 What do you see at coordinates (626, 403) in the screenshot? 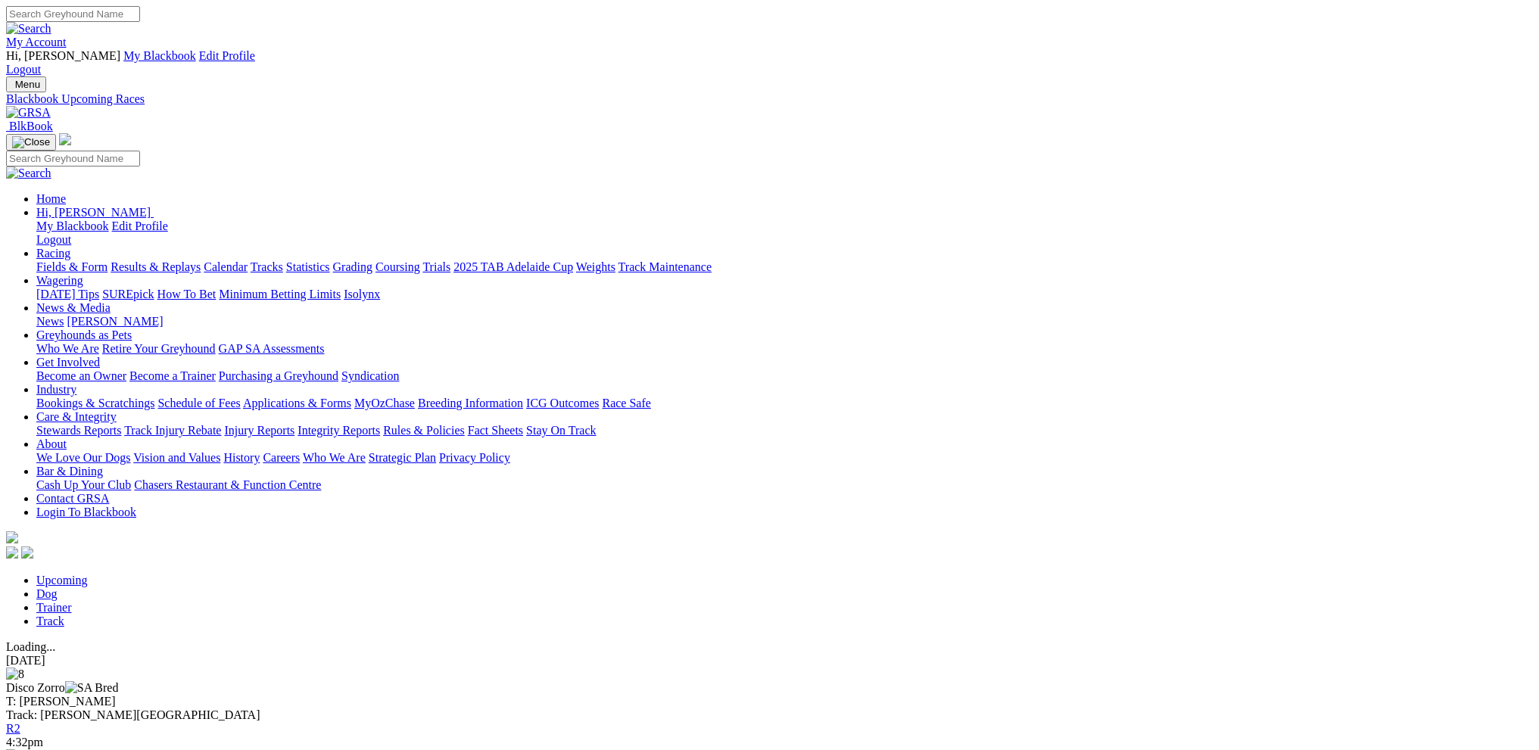
I see `a: Race Safe` at bounding box center [626, 403].